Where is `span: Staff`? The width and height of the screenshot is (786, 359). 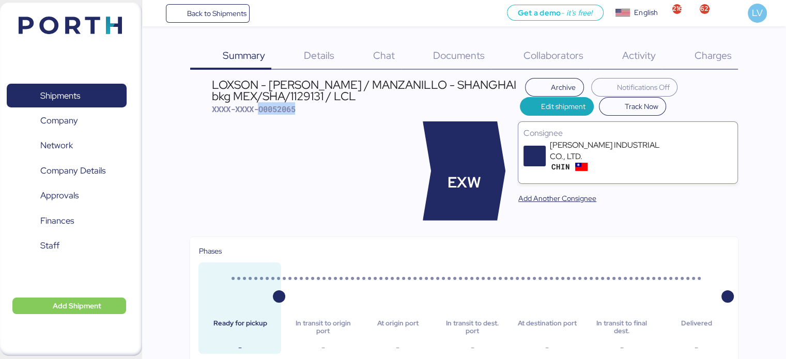 span: Staff is located at coordinates (50, 246).